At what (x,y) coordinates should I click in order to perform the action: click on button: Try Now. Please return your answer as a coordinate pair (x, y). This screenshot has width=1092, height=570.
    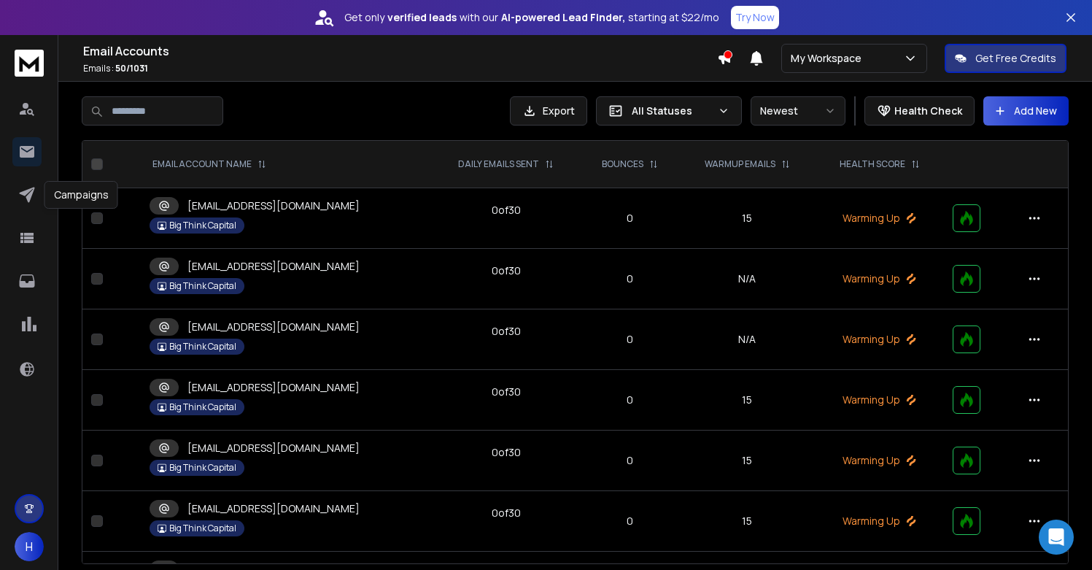
    Looking at the image, I should click on (755, 18).